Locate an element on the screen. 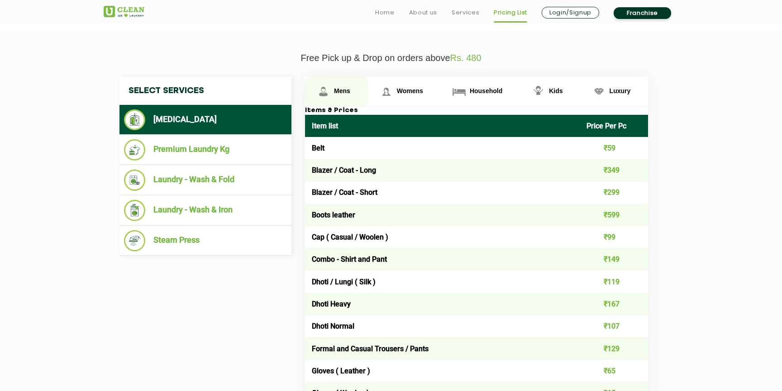  h3: Items & Prices is located at coordinates (476, 111).